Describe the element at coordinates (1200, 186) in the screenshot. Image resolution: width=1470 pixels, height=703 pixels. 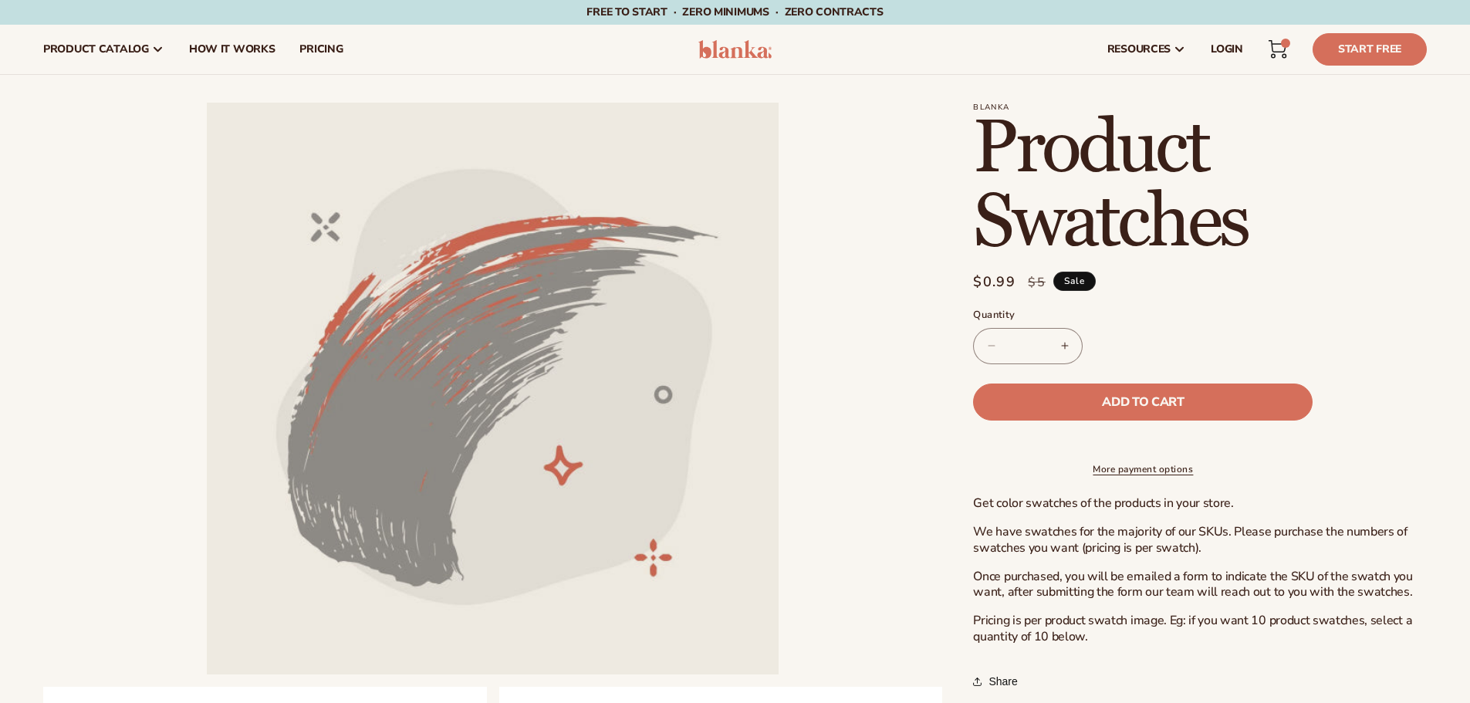
I see `h1: Product Swatches` at that location.